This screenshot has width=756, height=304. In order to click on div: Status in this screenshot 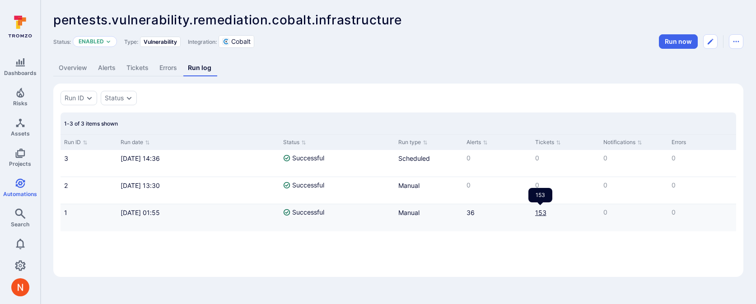, I will do `click(114, 98)`.